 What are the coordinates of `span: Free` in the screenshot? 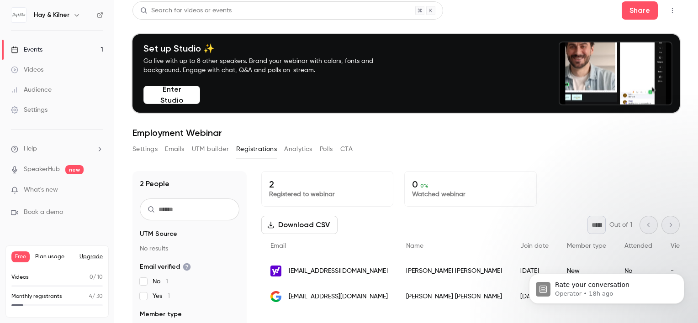 It's located at (21, 257).